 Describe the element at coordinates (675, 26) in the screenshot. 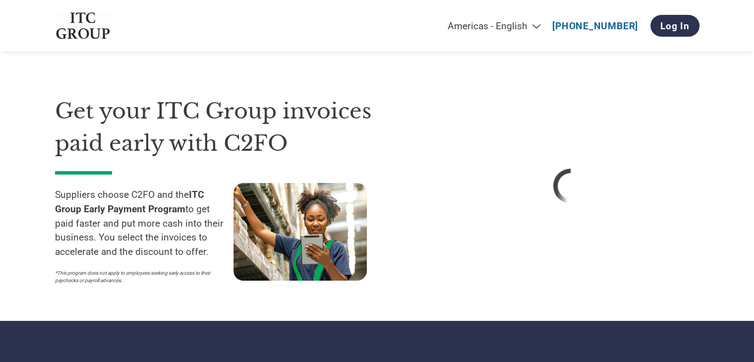

I see `a: Log In` at that location.